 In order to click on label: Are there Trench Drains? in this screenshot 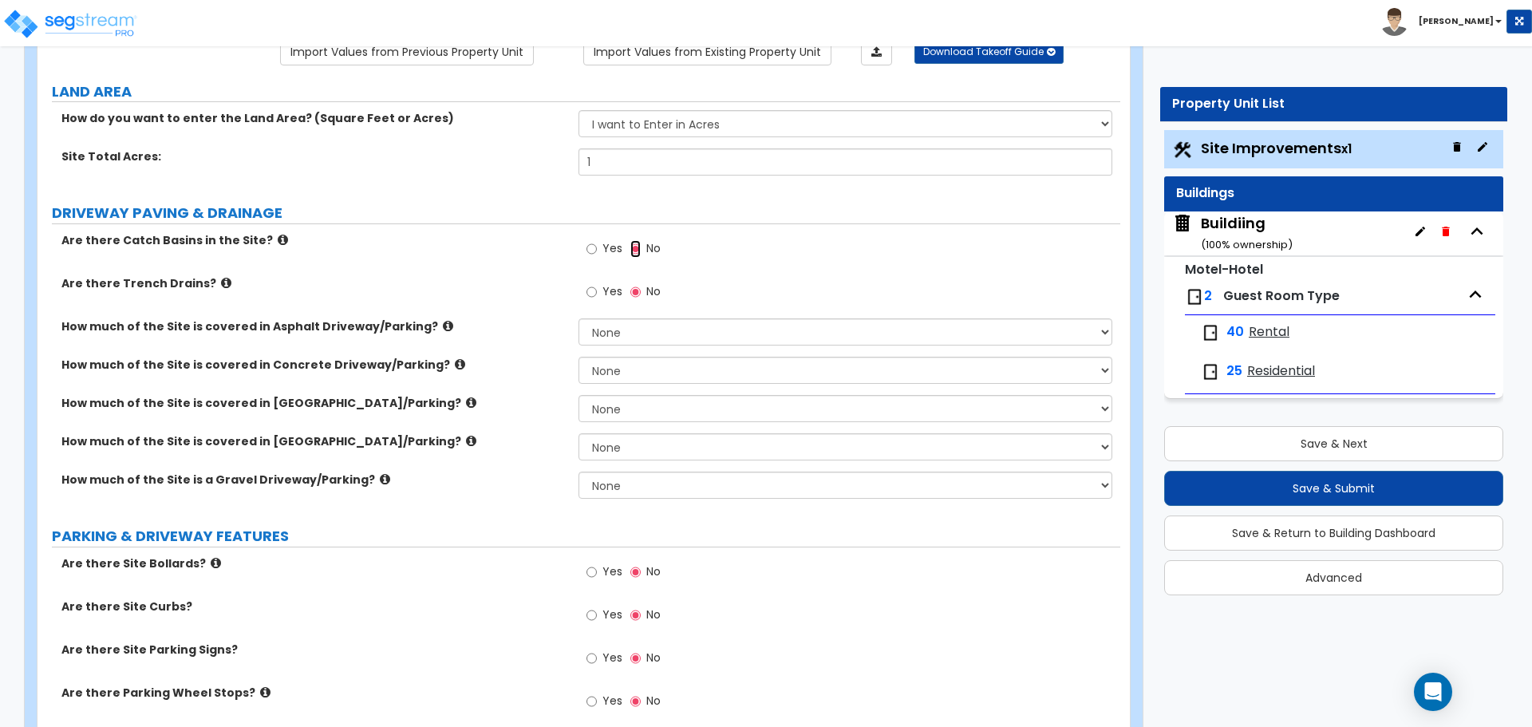, I will do `click(314, 283)`.